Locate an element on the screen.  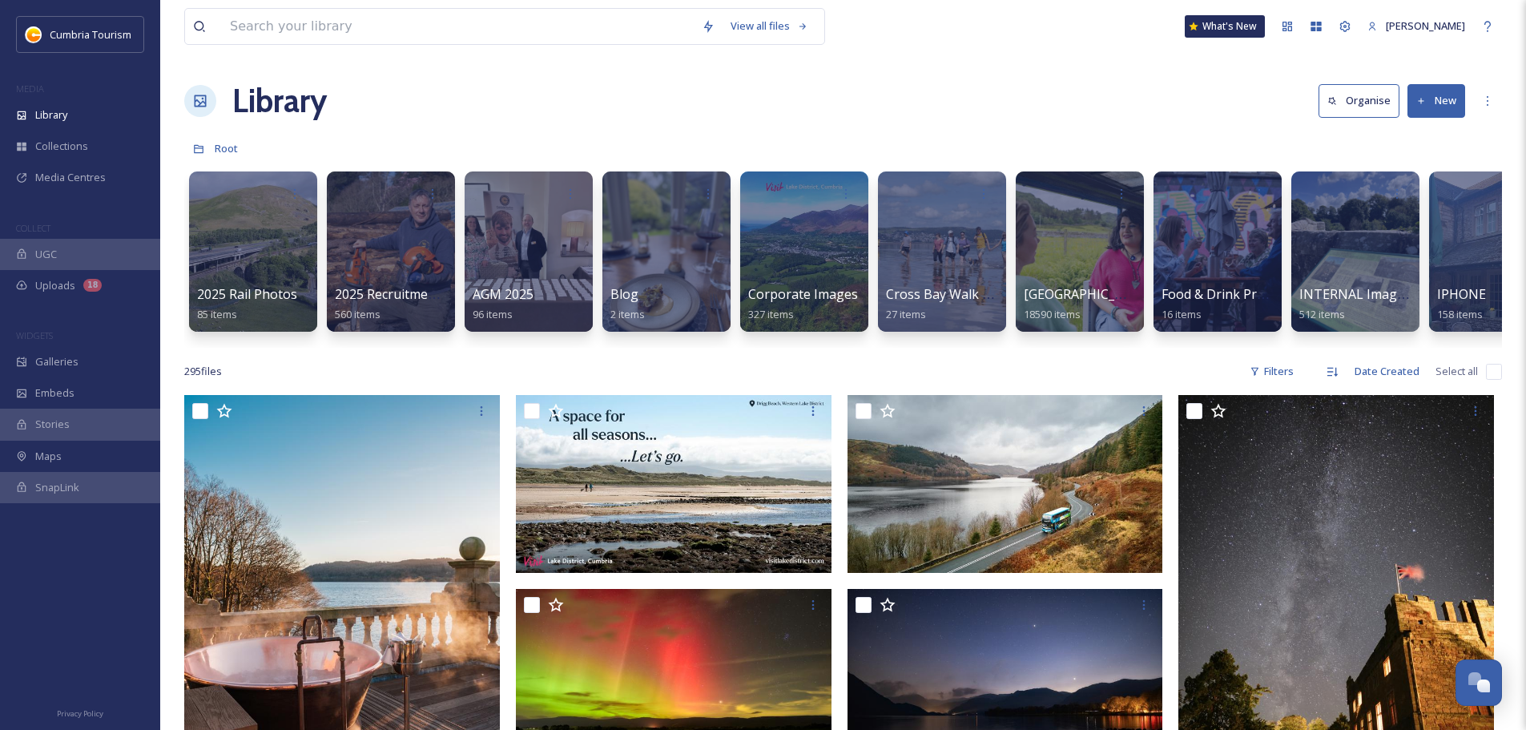
span: IPHONE is located at coordinates (1462, 294).